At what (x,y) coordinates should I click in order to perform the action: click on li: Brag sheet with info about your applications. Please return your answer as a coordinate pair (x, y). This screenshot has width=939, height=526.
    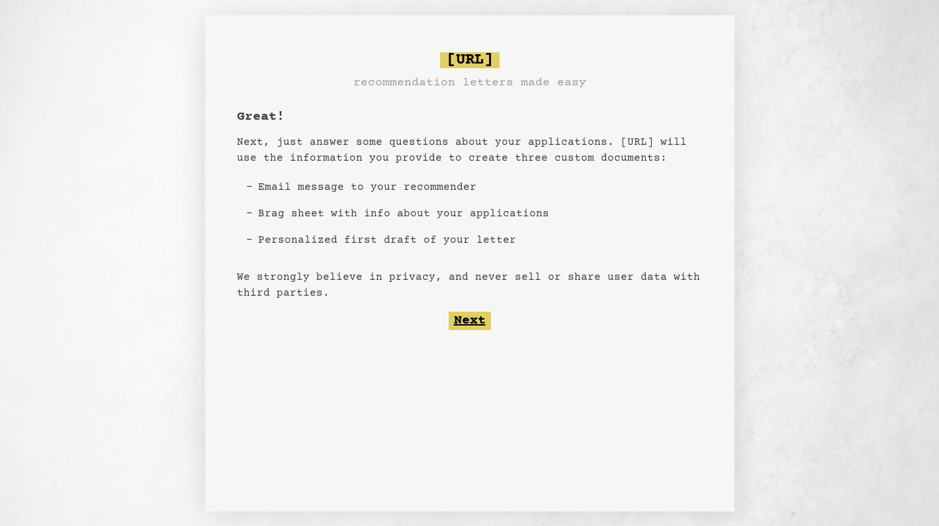
    Looking at the image, I should click on (404, 214).